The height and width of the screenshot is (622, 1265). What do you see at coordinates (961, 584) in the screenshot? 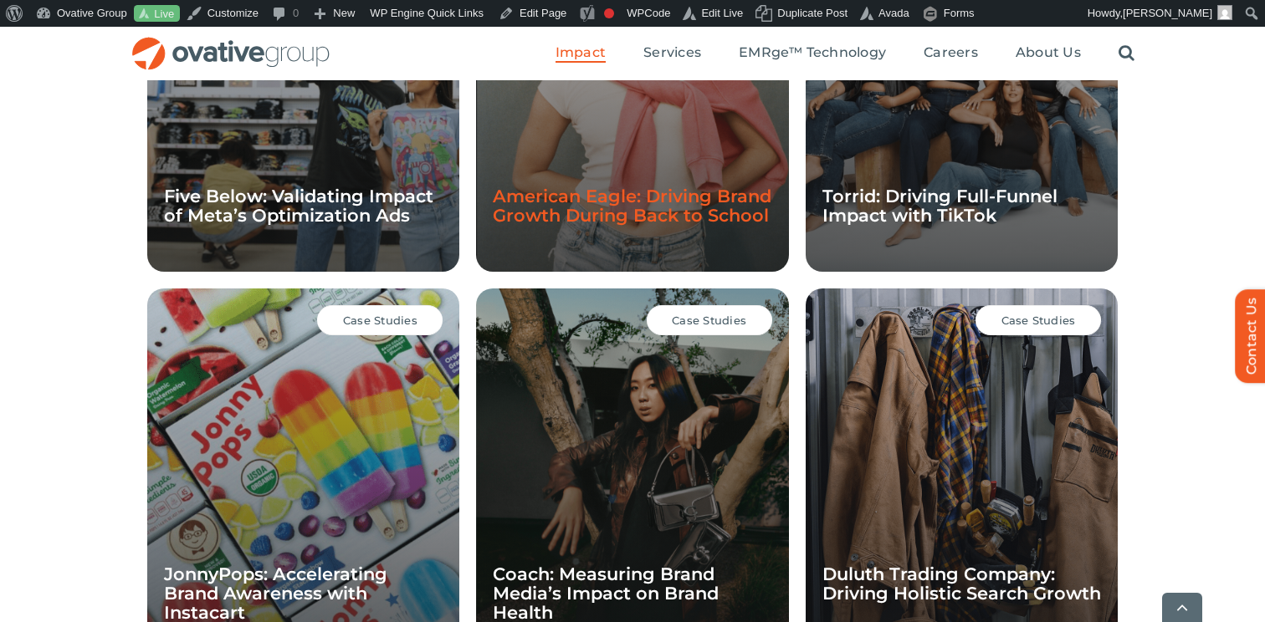
I see `a: Duluth Trading Company: Driving Holistic Search Growth` at bounding box center [961, 584].